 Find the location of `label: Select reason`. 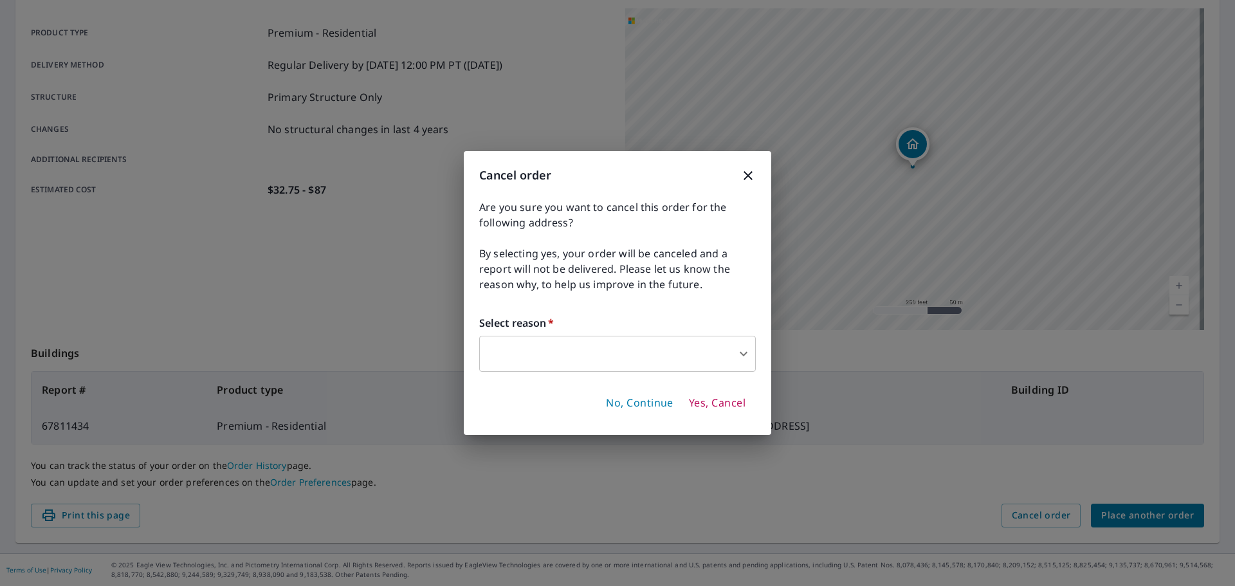

label: Select reason is located at coordinates (617, 323).